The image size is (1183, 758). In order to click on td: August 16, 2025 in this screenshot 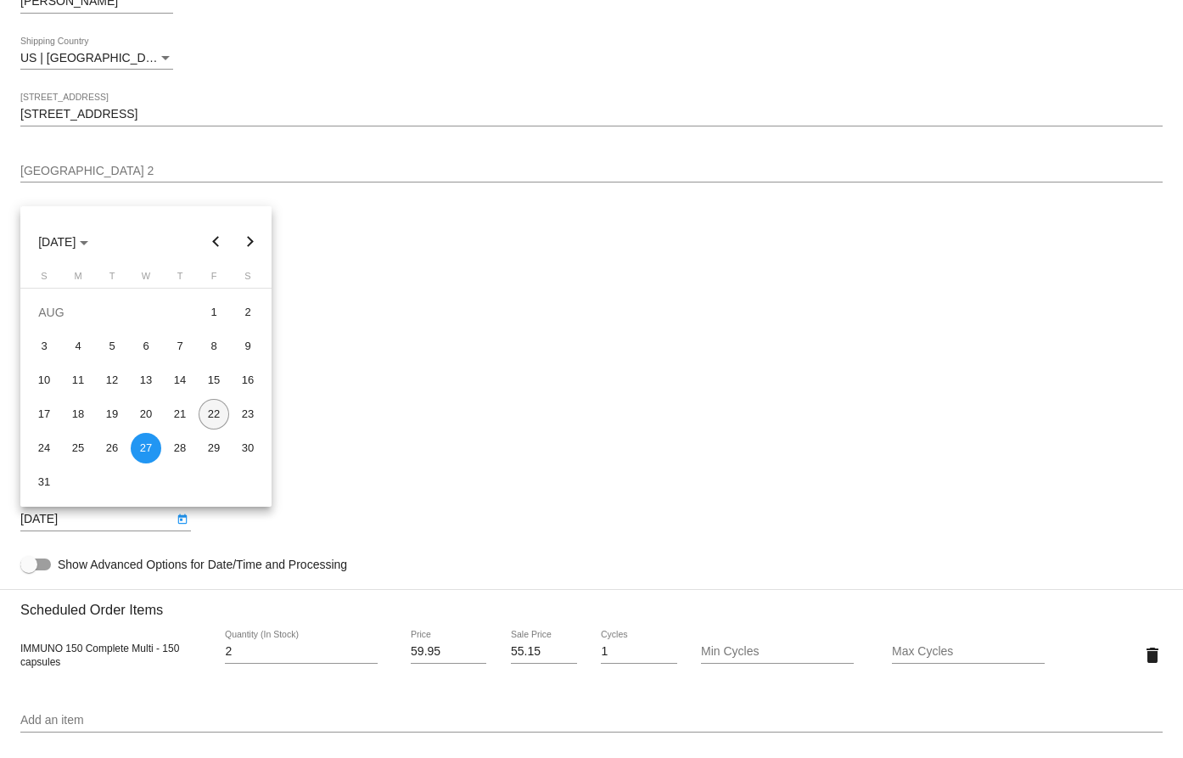, I will do `click(248, 380)`.